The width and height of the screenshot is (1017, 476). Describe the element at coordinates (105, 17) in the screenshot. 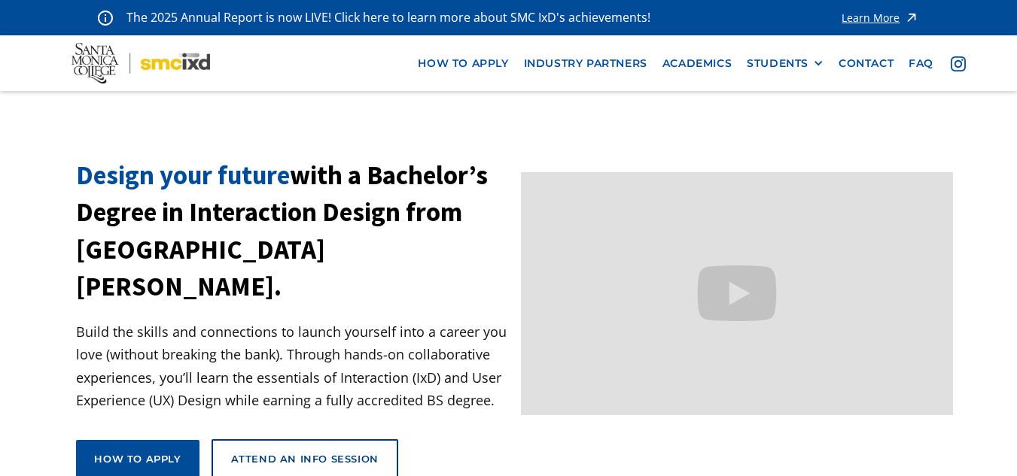

I see `img: icon - information - alert` at that location.